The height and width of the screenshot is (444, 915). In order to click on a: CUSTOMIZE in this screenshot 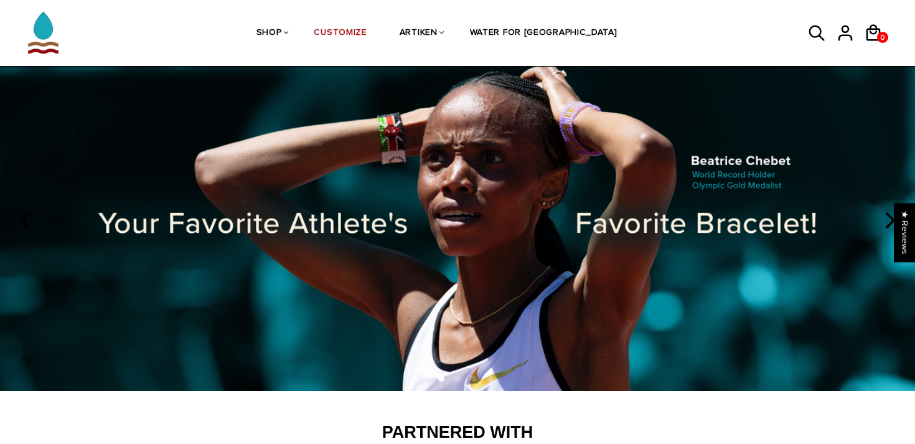, I will do `click(340, 34)`.